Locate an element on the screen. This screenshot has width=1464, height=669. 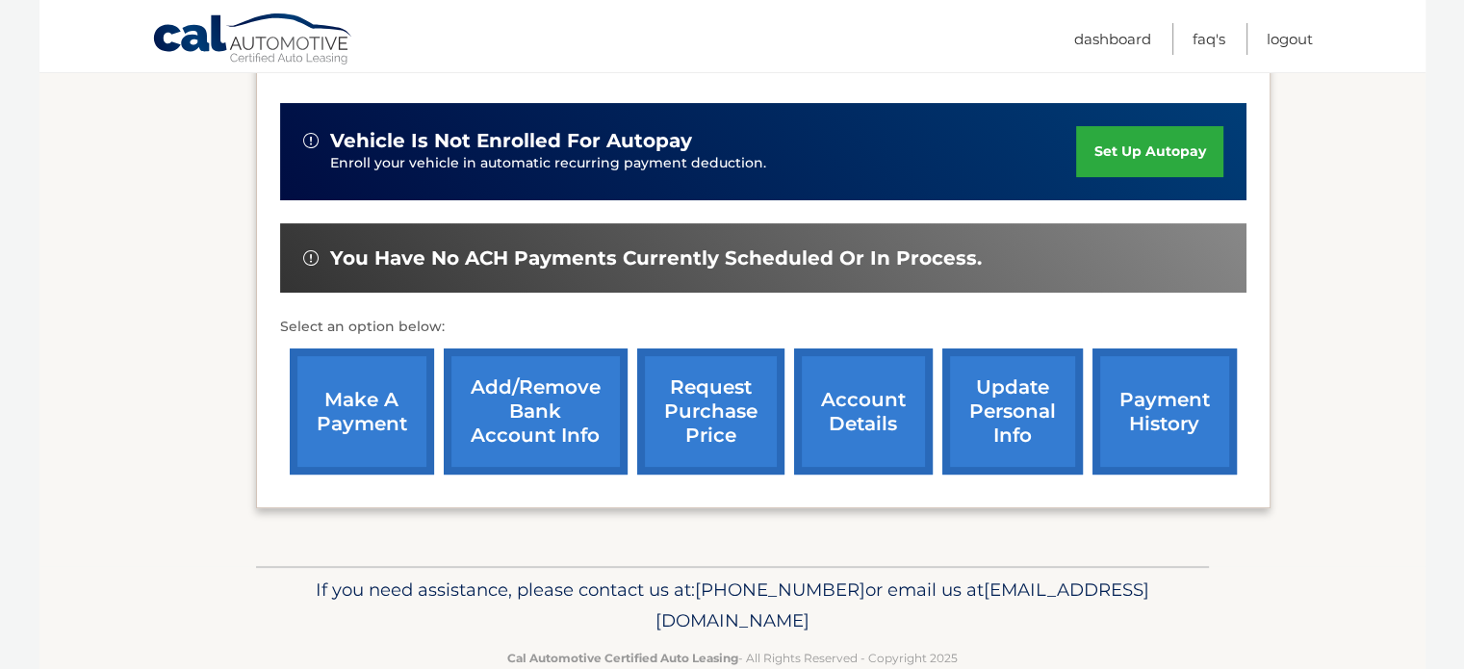
a: account details is located at coordinates (863, 411).